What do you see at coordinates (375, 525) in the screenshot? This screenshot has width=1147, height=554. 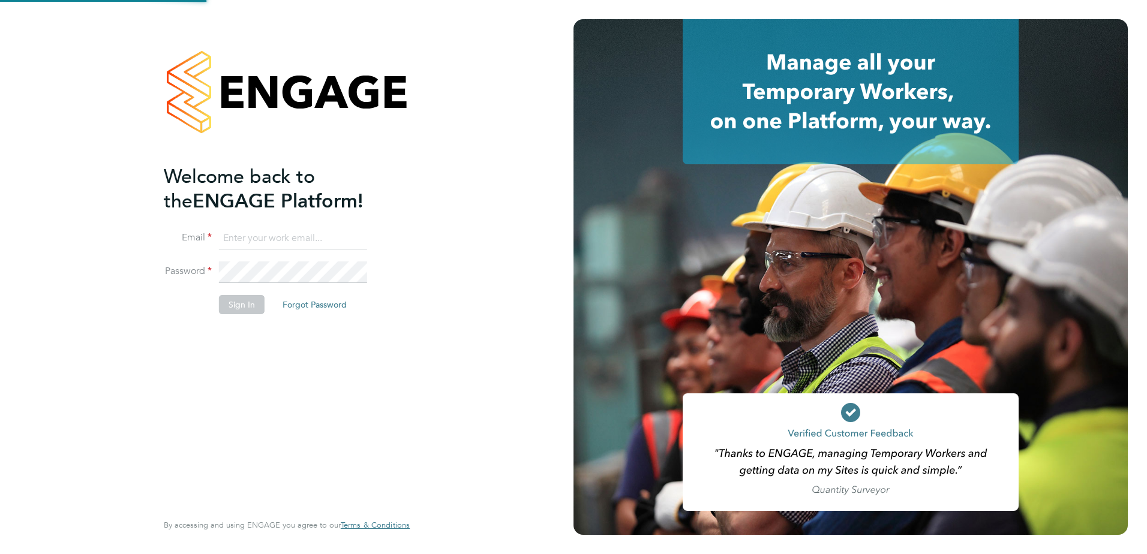 I see `span: Terms & Conditions` at bounding box center [375, 525].